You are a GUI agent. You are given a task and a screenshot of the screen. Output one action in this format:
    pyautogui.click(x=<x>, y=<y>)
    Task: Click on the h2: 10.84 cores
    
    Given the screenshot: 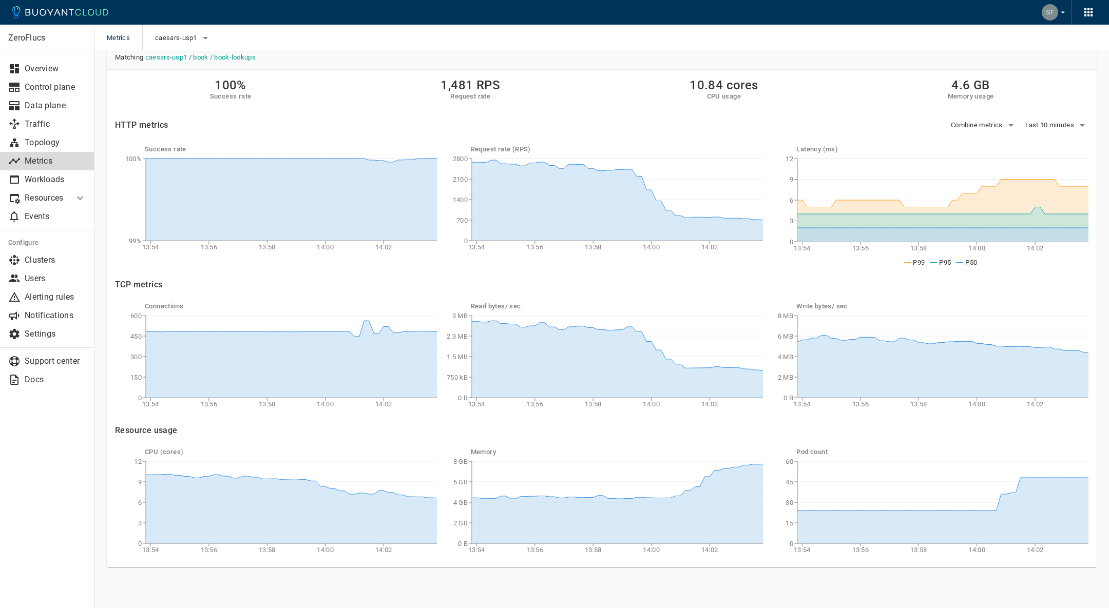 What is the action you would take?
    pyautogui.click(x=723, y=85)
    